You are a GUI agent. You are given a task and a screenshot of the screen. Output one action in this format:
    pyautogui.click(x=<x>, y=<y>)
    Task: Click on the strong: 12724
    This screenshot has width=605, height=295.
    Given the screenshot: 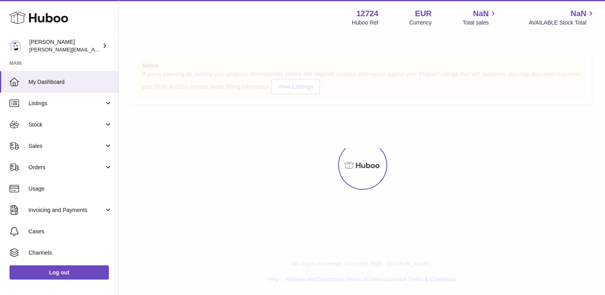 What is the action you would take?
    pyautogui.click(x=367, y=13)
    